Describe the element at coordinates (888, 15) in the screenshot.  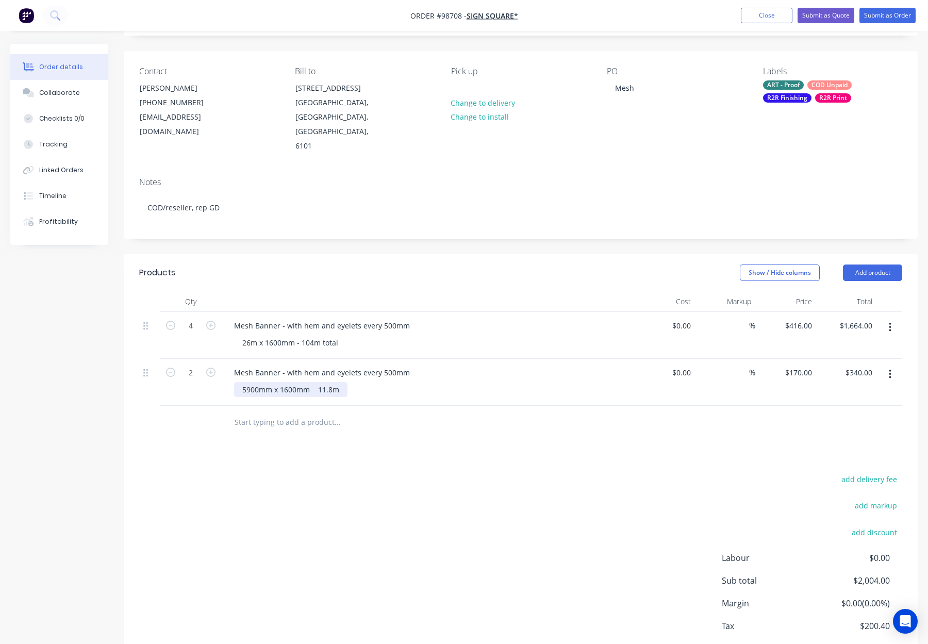
I see `button: Submit as Order` at that location.